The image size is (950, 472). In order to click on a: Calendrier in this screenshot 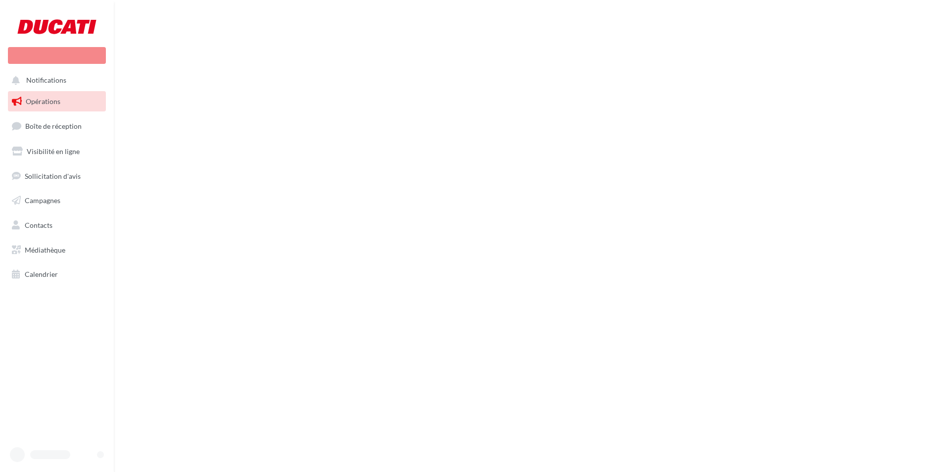, I will do `click(57, 274)`.